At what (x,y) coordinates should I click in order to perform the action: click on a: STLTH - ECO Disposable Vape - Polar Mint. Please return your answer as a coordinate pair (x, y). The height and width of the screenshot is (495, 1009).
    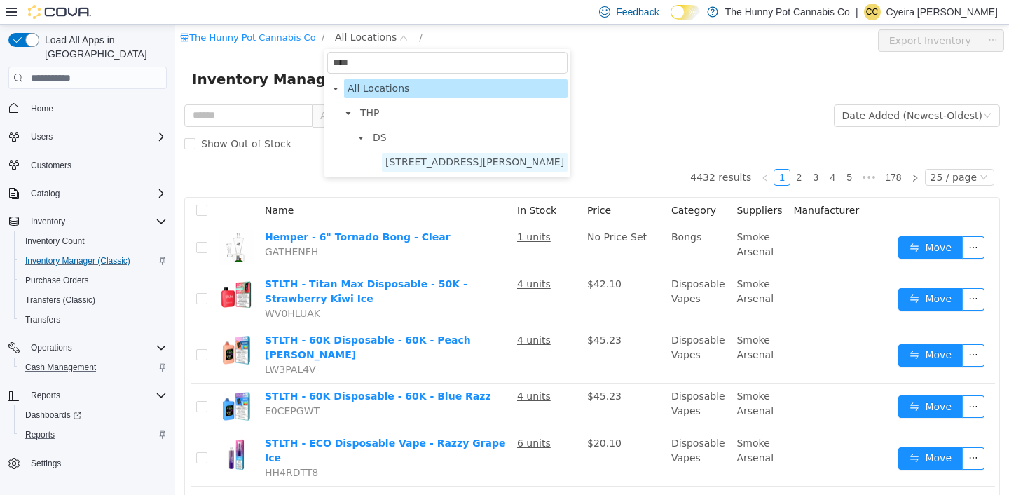
    Looking at the image, I should click on (204, 474).